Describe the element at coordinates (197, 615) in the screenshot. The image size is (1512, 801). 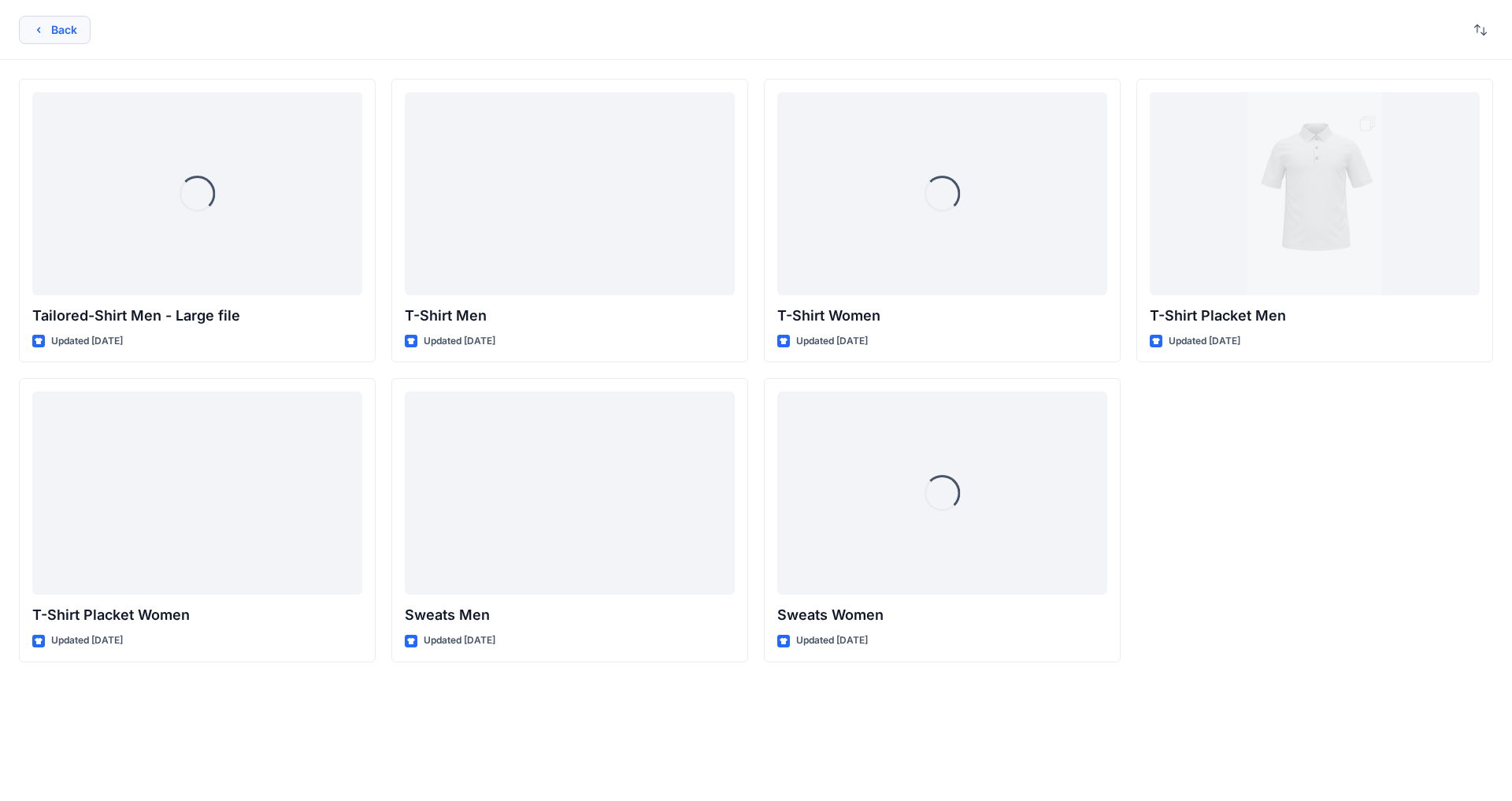
I see `p: T-Shirt Placket Women` at that location.